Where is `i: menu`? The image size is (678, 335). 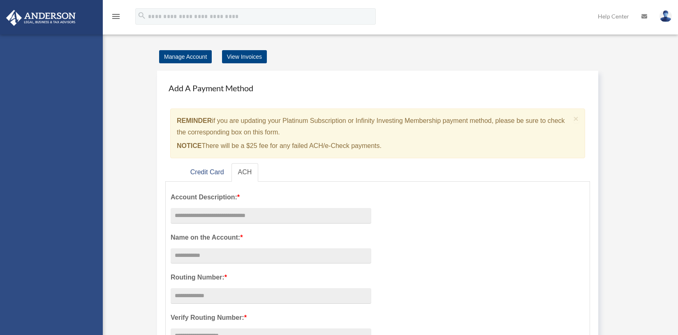 i: menu is located at coordinates (116, 16).